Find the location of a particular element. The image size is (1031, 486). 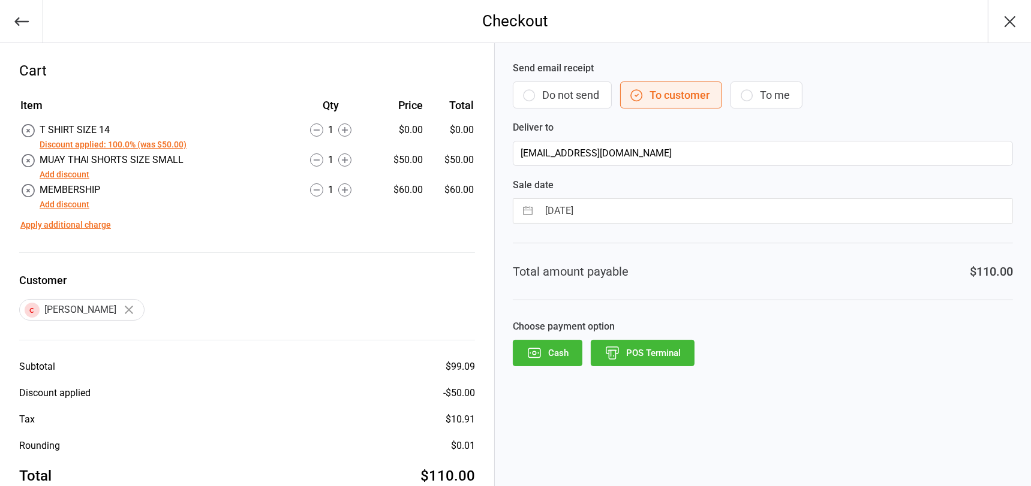

label: Deliver to is located at coordinates (763, 128).